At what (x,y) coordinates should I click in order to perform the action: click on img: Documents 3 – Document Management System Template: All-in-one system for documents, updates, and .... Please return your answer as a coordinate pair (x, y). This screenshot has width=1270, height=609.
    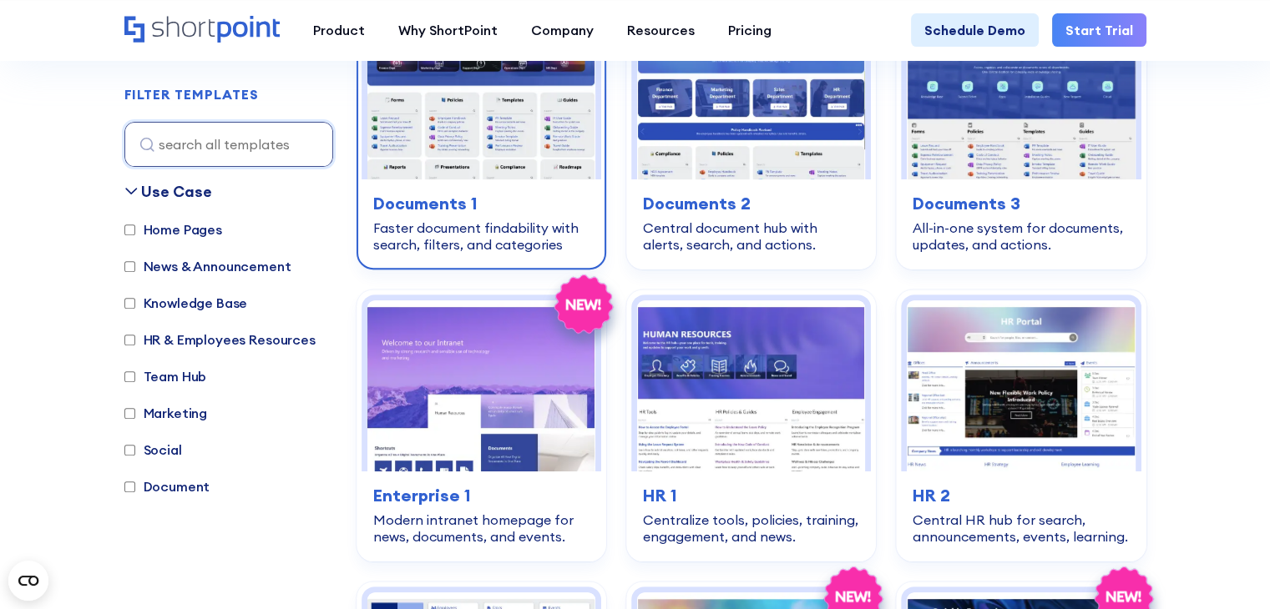
    Looking at the image, I should click on (1020, 93).